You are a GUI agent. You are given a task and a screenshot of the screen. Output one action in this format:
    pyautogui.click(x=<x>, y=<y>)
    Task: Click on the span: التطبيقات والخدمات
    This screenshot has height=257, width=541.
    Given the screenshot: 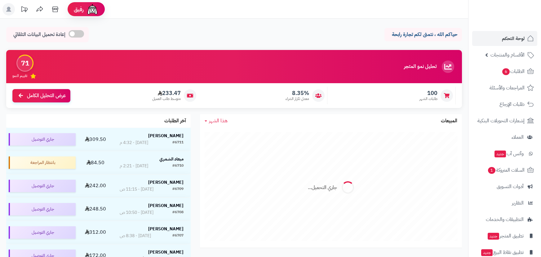 What is the action you would take?
    pyautogui.click(x=505, y=219)
    